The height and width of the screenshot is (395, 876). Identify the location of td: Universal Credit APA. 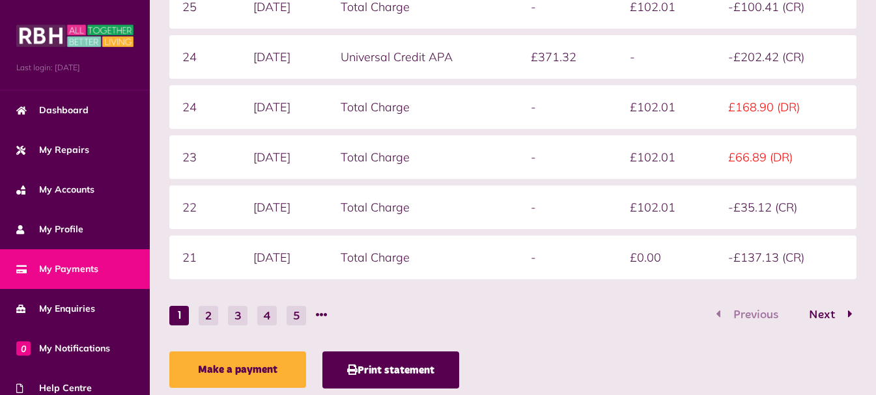
(423, 57).